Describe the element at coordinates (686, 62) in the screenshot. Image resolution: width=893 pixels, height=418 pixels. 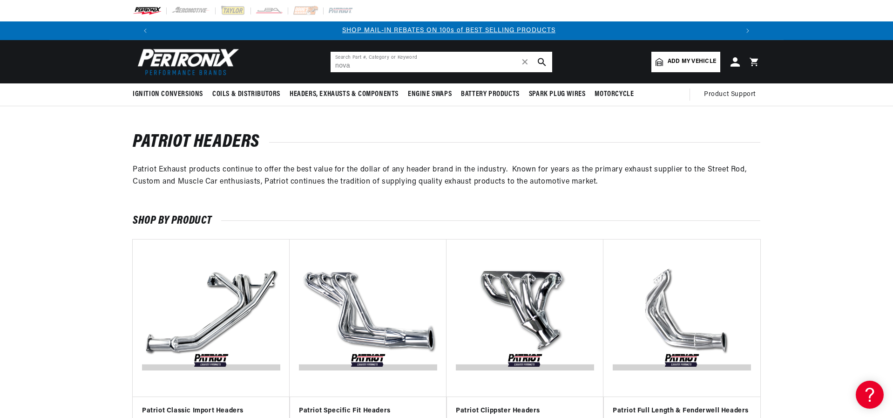
I see `a: Add my vehicle` at that location.